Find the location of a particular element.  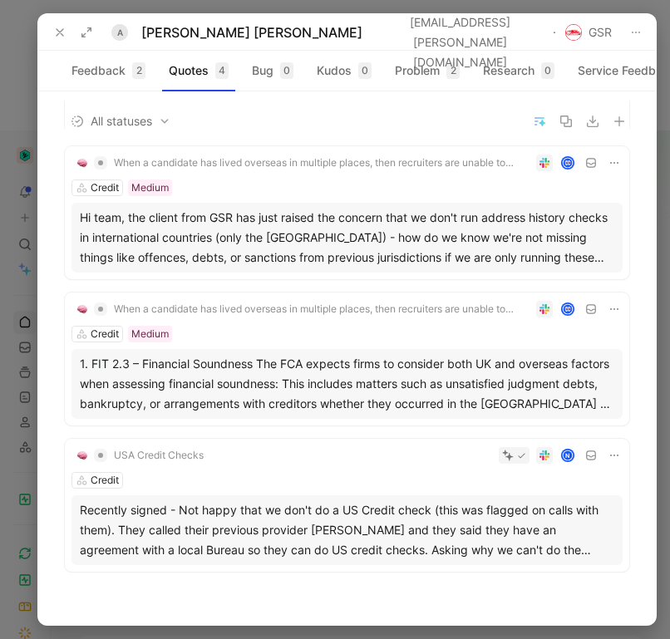

button: logoGSR is located at coordinates (588, 32).